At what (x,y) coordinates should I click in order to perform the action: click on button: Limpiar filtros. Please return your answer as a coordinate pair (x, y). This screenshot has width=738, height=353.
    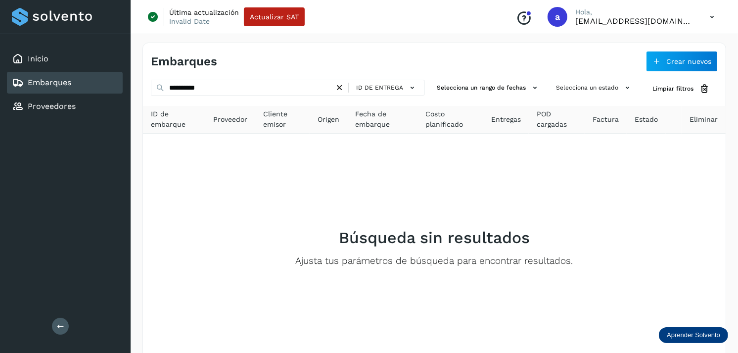
    Looking at the image, I should click on (681, 89).